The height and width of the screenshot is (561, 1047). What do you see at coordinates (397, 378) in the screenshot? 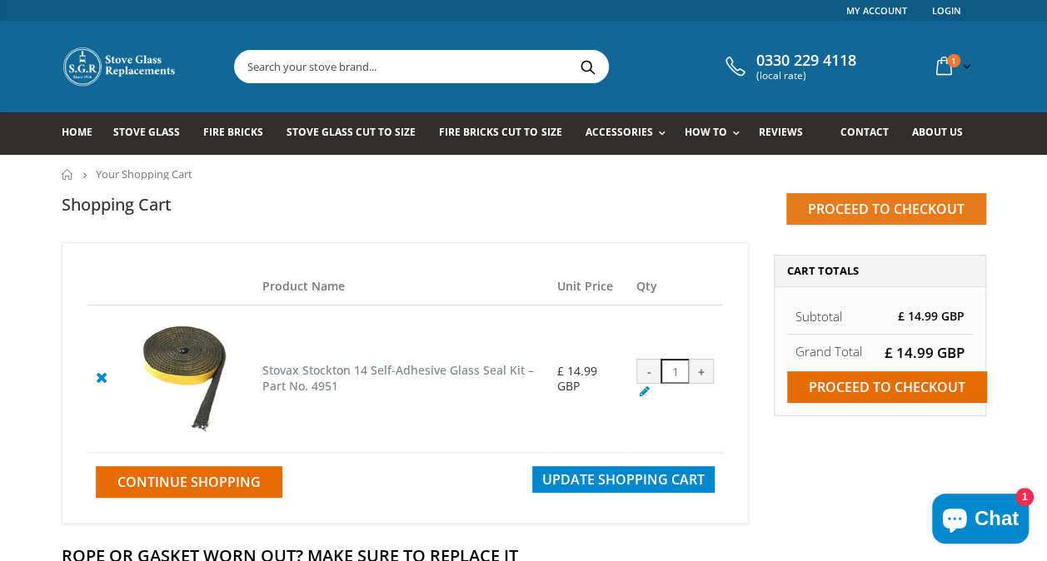
I see `a: Stovax Stockton 14 Self-Adhesive Glass Seal Kit – Part No. 4951` at bounding box center [397, 378].